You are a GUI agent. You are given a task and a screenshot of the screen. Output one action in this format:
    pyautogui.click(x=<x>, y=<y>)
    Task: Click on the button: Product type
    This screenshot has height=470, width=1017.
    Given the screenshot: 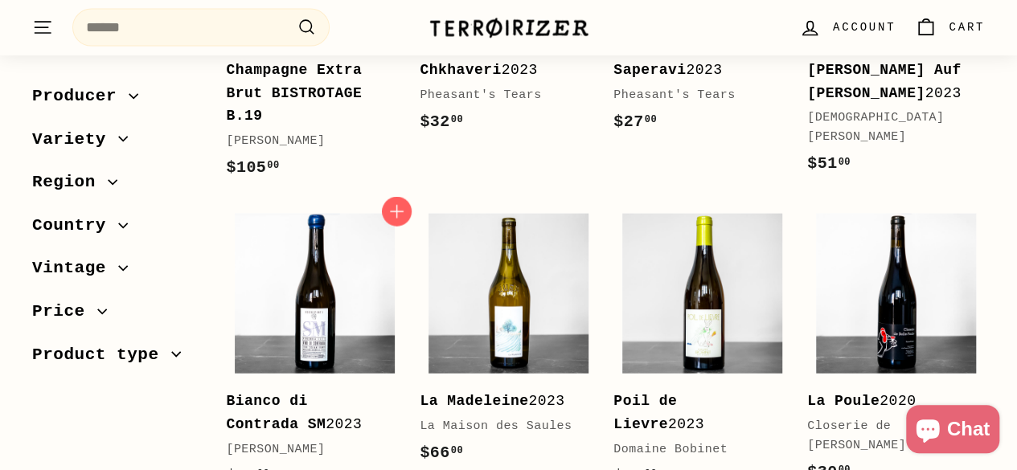 What is the action you would take?
    pyautogui.click(x=116, y=359)
    